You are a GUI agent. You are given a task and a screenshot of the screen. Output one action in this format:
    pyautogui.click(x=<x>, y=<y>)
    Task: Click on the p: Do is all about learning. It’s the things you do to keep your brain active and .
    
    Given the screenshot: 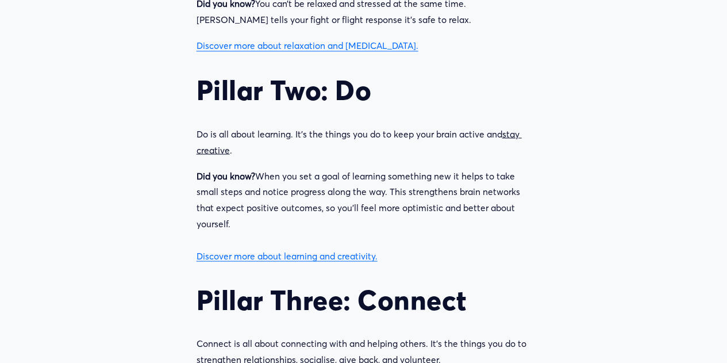 What is the action you would take?
    pyautogui.click(x=364, y=142)
    